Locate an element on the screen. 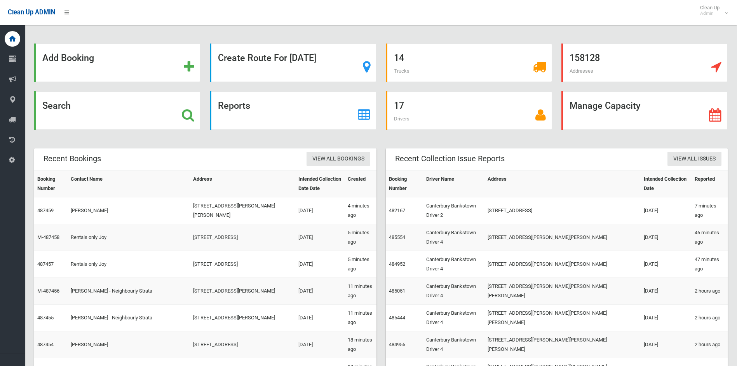  th: Contact Name is located at coordinates (129, 184).